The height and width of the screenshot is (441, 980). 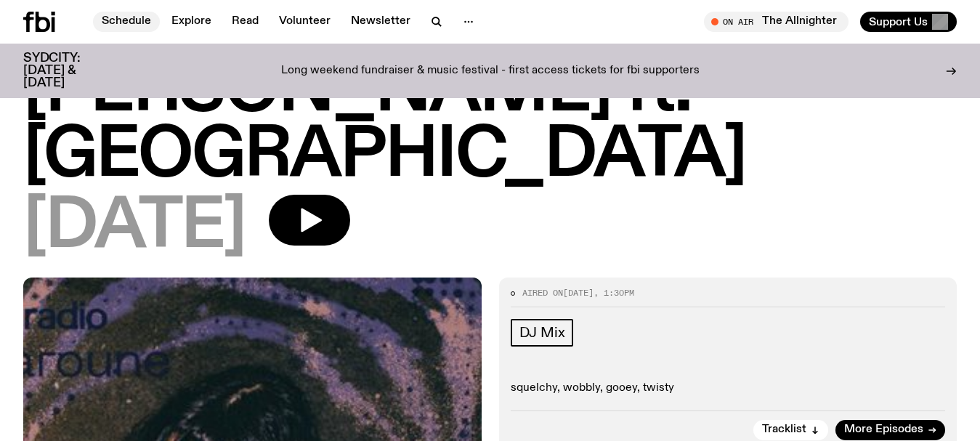 What do you see at coordinates (542, 293) in the screenshot?
I see `span: Aired on` at bounding box center [542, 293].